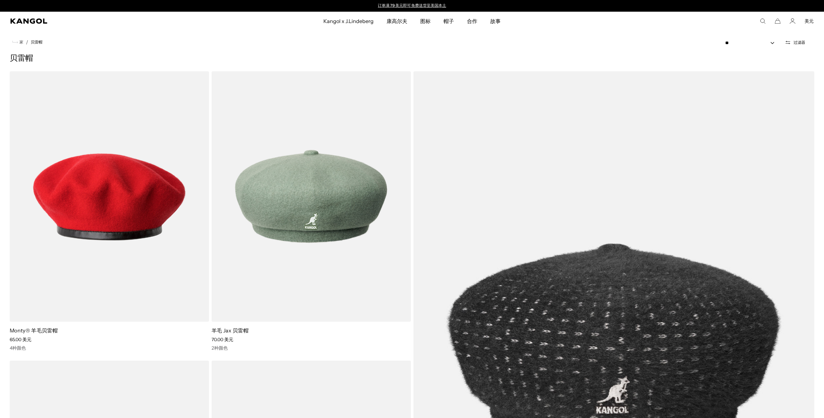 Image resolution: width=824 pixels, height=418 pixels. I want to click on font: 70.00 美元, so click(222, 339).